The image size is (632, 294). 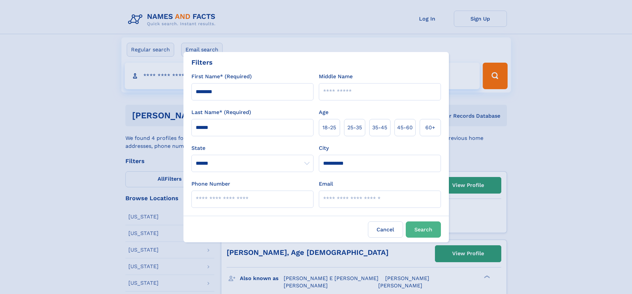 What do you see at coordinates (324, 148) in the screenshot?
I see `label: City` at bounding box center [324, 148].